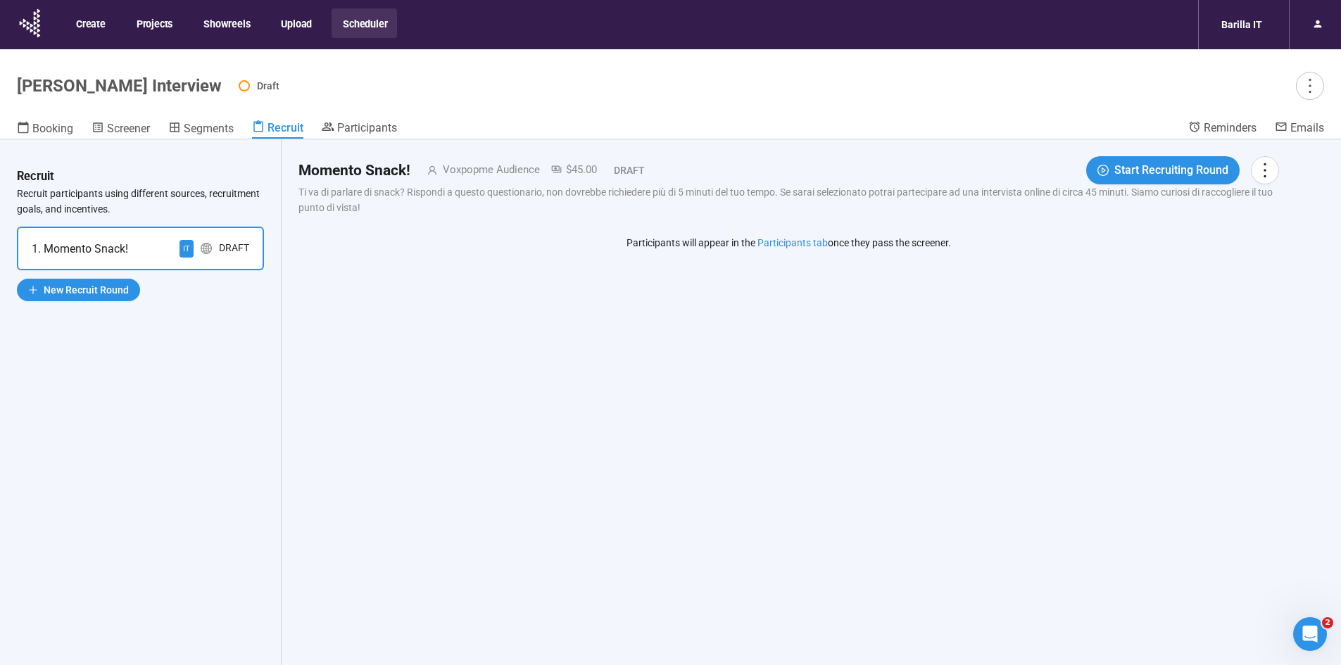 The image size is (1341, 665). I want to click on span: Screener, so click(128, 128).